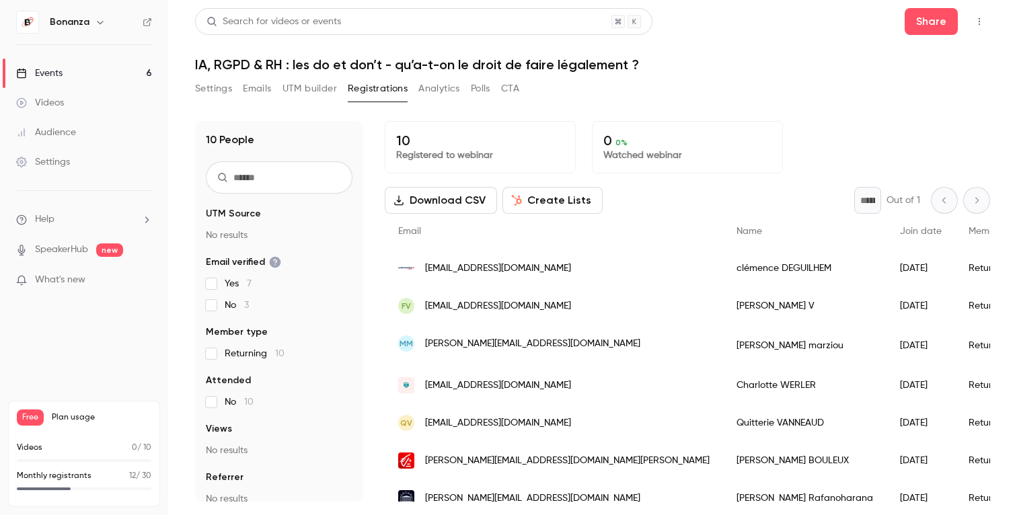 This screenshot has width=1017, height=515. I want to click on button: CTA, so click(510, 89).